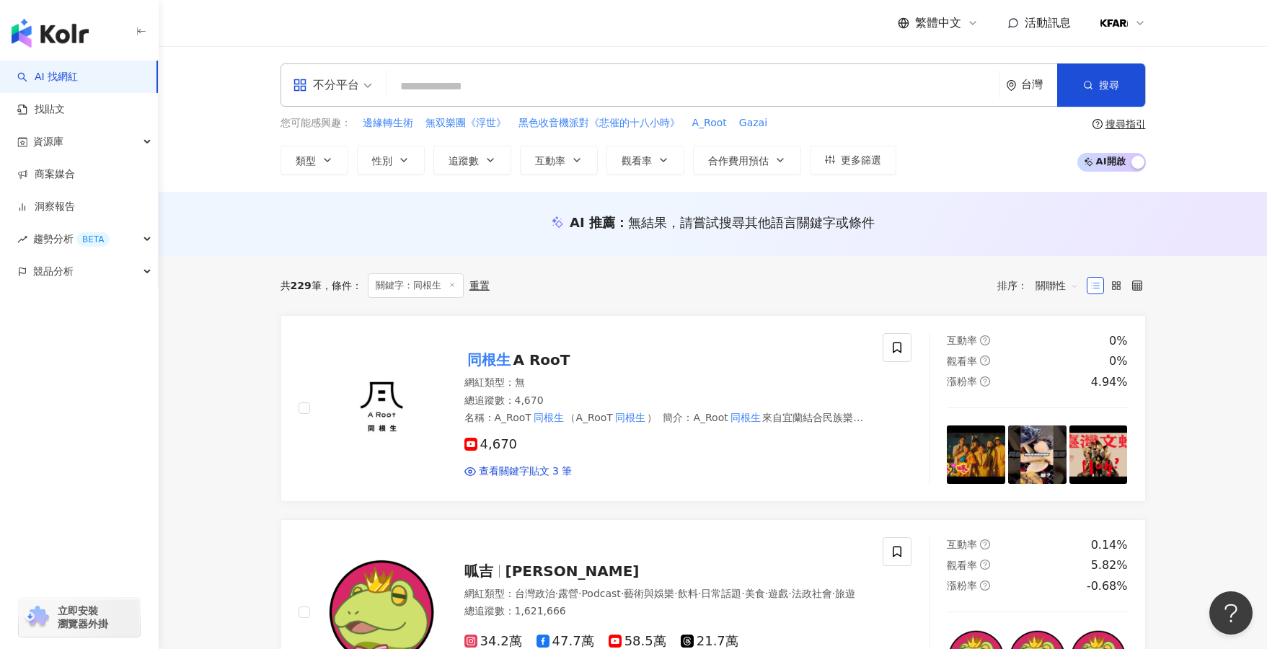 The width and height of the screenshot is (1267, 649). What do you see at coordinates (938, 23) in the screenshot?
I see `span: 繁體中文` at bounding box center [938, 23].